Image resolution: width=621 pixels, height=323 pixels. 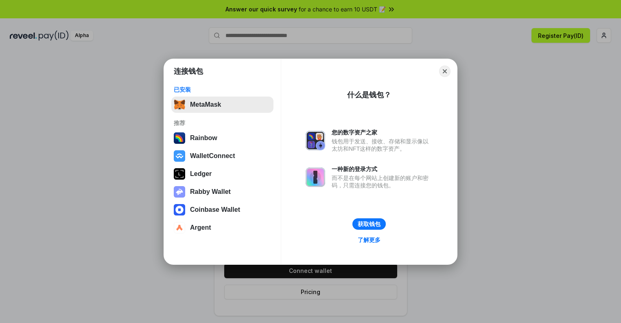 I want to click on div: 了解更多, so click(x=369, y=240).